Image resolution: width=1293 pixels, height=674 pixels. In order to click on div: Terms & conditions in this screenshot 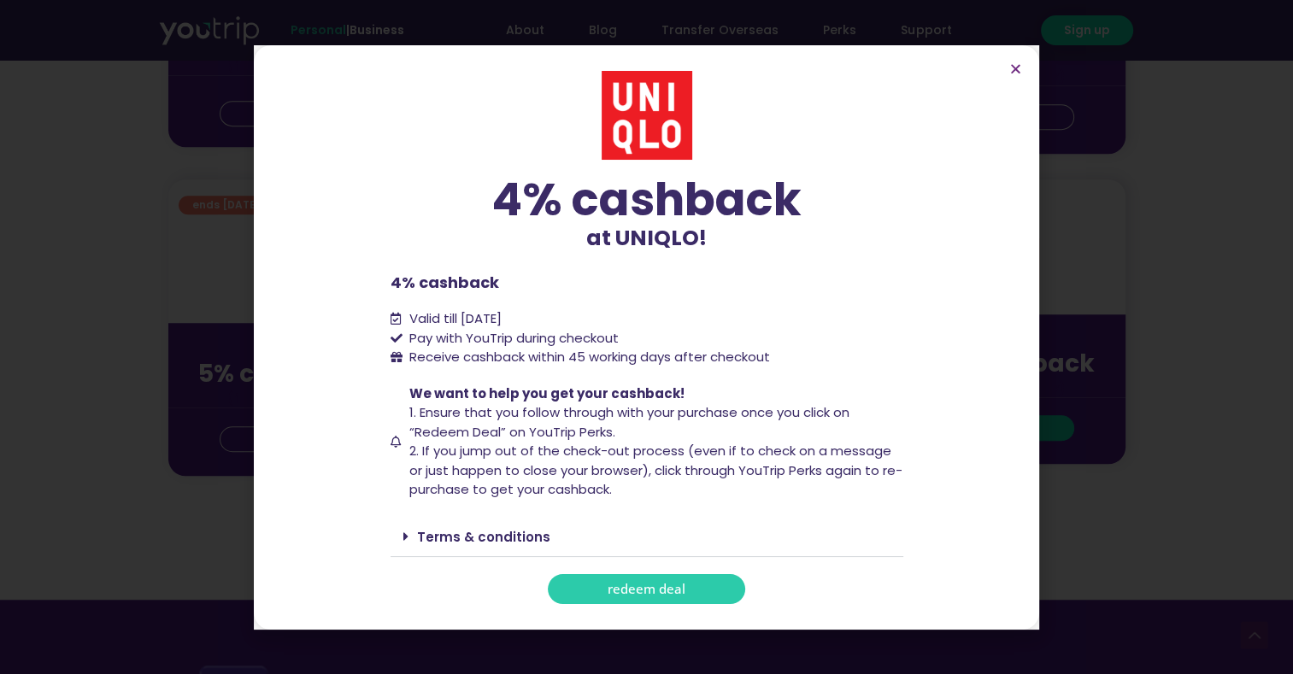, I will do `click(647, 537)`.